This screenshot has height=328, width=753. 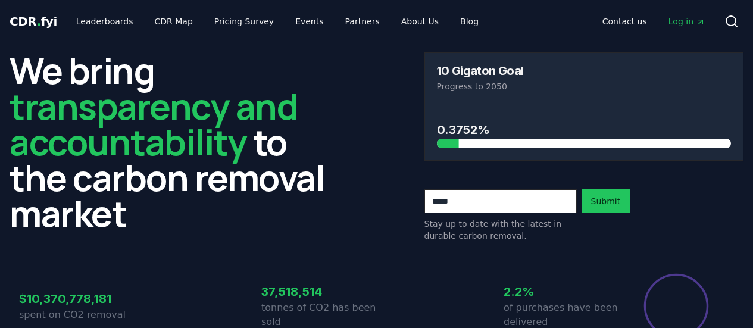 What do you see at coordinates (77, 315) in the screenshot?
I see `p: spent on CO2 removal` at bounding box center [77, 315].